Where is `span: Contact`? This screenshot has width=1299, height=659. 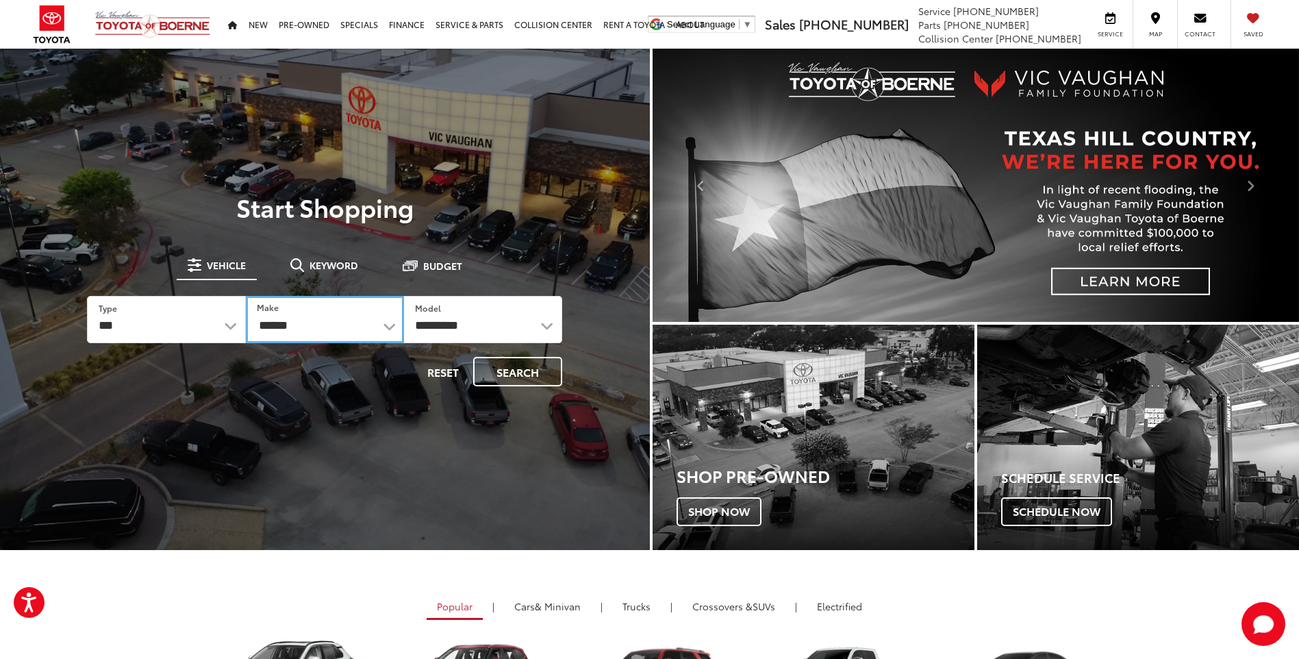
span: Contact is located at coordinates (1200, 34).